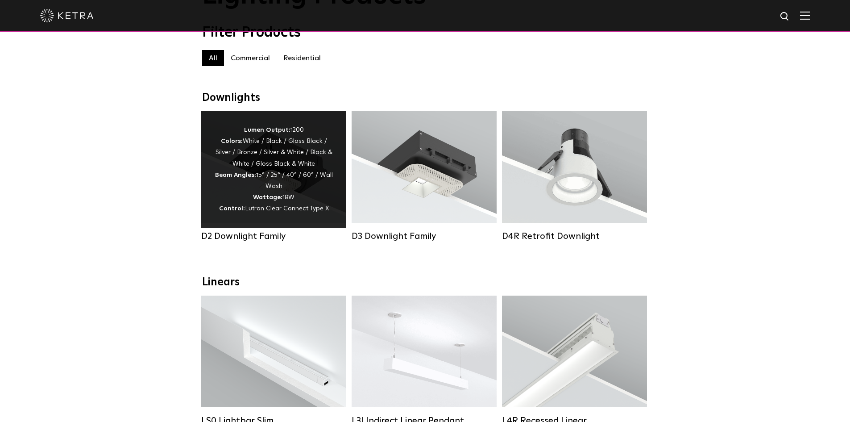 The image size is (850, 422). Describe the element at coordinates (250, 58) in the screenshot. I see `label: Commercial` at that location.